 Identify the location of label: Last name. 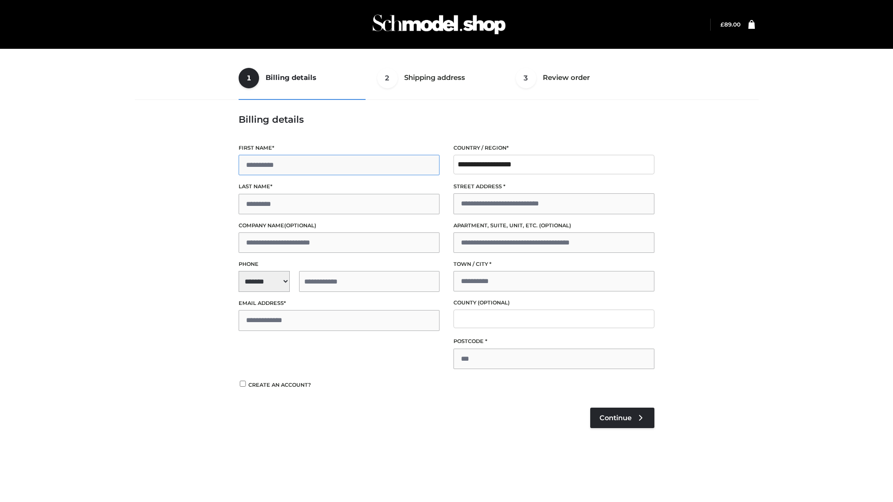
(339, 186).